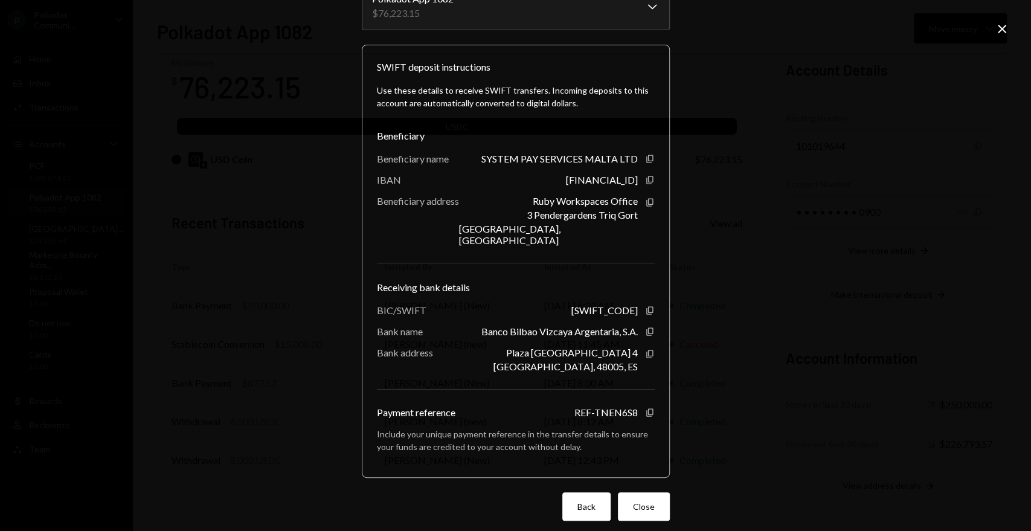 This screenshot has width=1031, height=531. Describe the element at coordinates (559, 331) in the screenshot. I see `div: Banco Bilbao Vizcaya Argentaria, S.A.` at that location.